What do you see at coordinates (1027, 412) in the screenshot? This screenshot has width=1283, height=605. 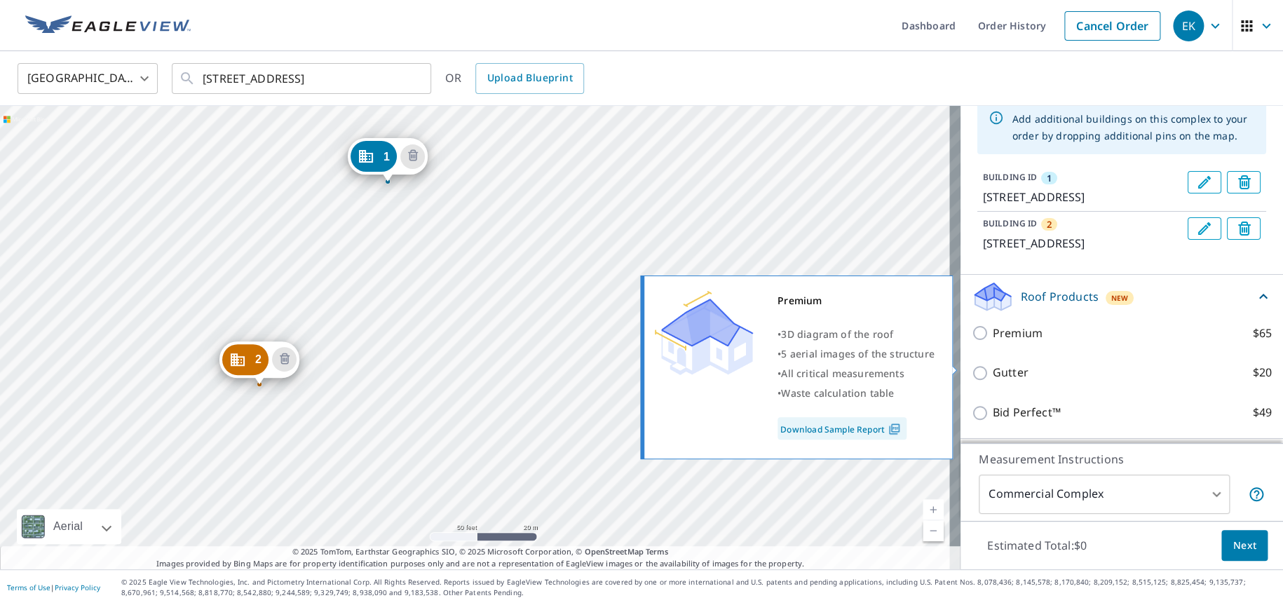 I see `p: Bid Perfect™` at bounding box center [1027, 412].